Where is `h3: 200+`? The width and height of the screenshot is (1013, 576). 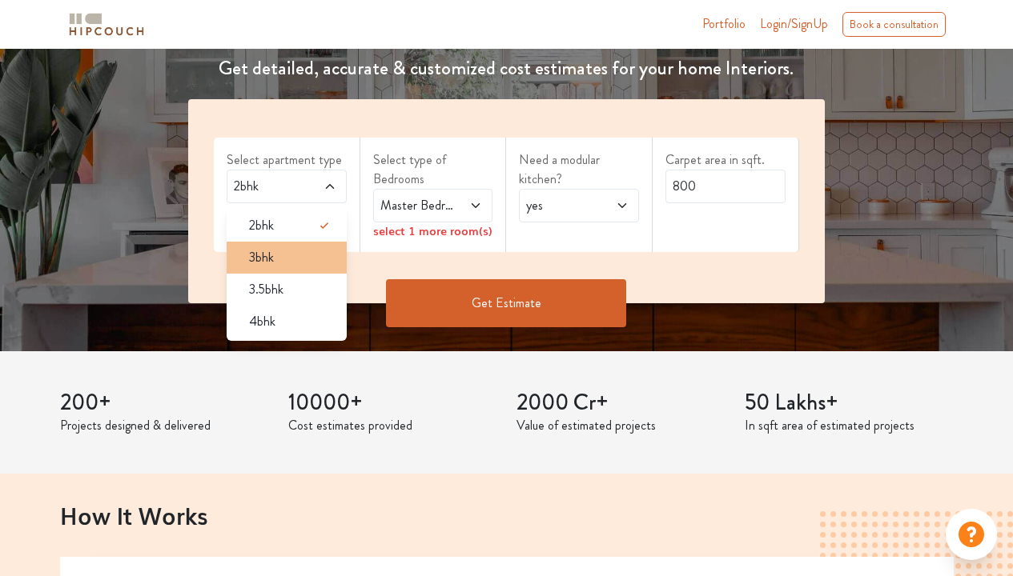
h3: 200+ is located at coordinates (164, 404).